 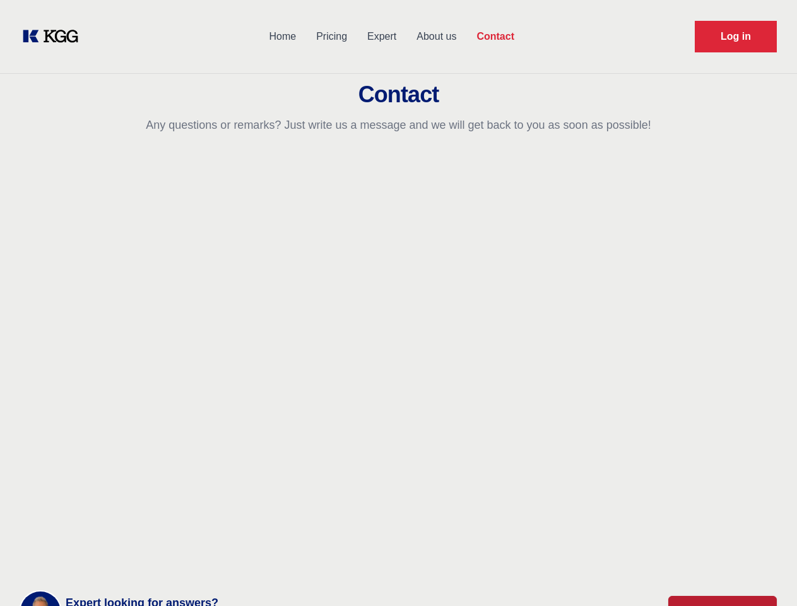 I want to click on a: About us, so click(x=436, y=37).